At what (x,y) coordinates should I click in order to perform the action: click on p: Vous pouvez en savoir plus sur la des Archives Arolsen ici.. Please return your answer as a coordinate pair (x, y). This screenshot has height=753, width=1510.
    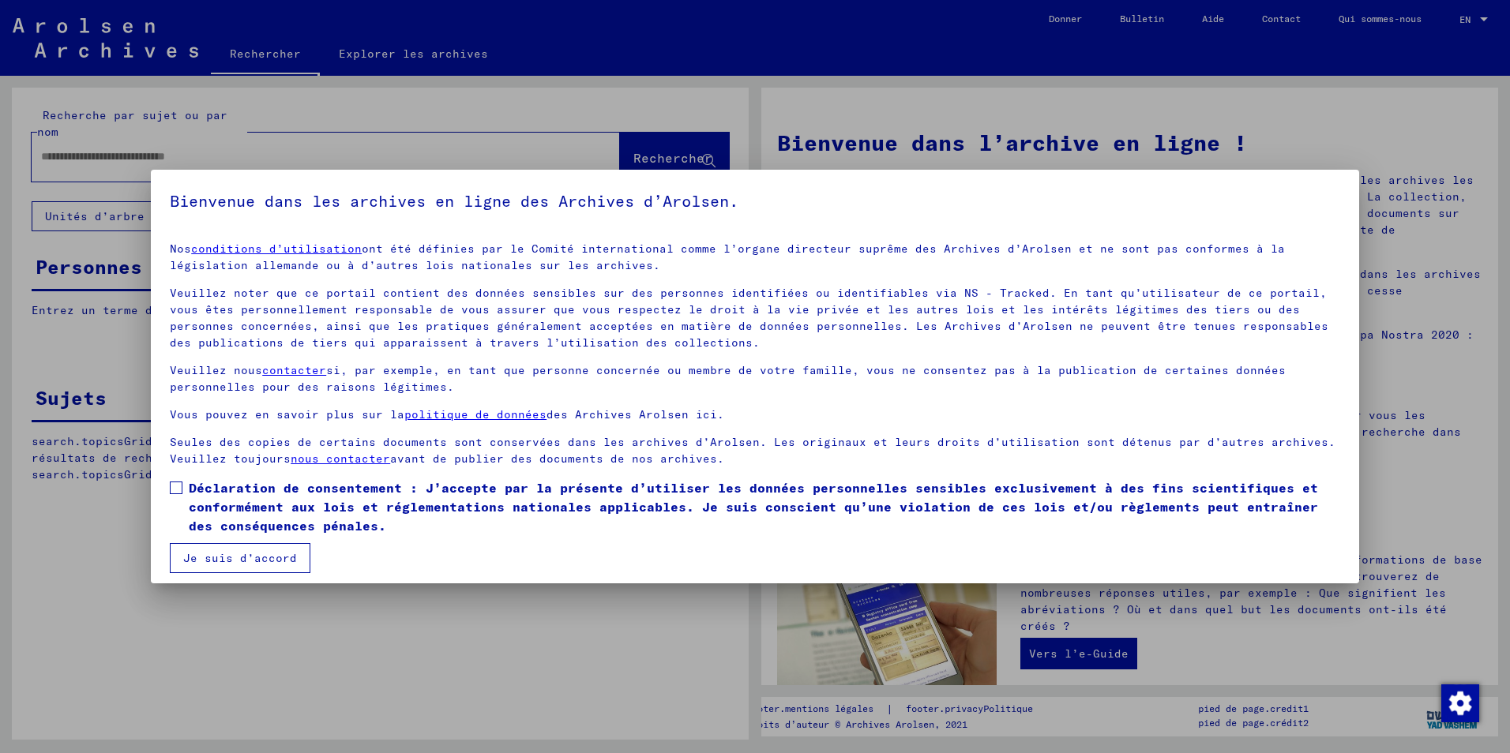
    Looking at the image, I should click on (755, 415).